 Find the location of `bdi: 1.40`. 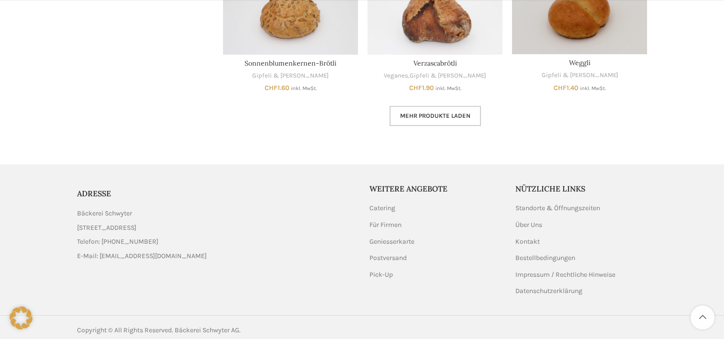

bdi: 1.40 is located at coordinates (566, 88).